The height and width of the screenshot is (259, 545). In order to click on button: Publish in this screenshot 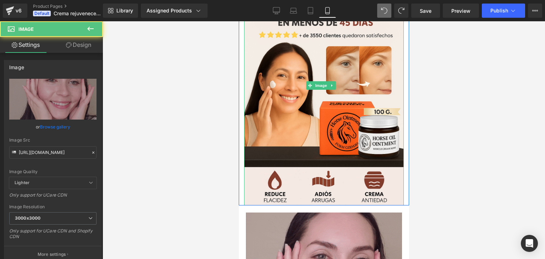, I will do `click(504, 11)`.